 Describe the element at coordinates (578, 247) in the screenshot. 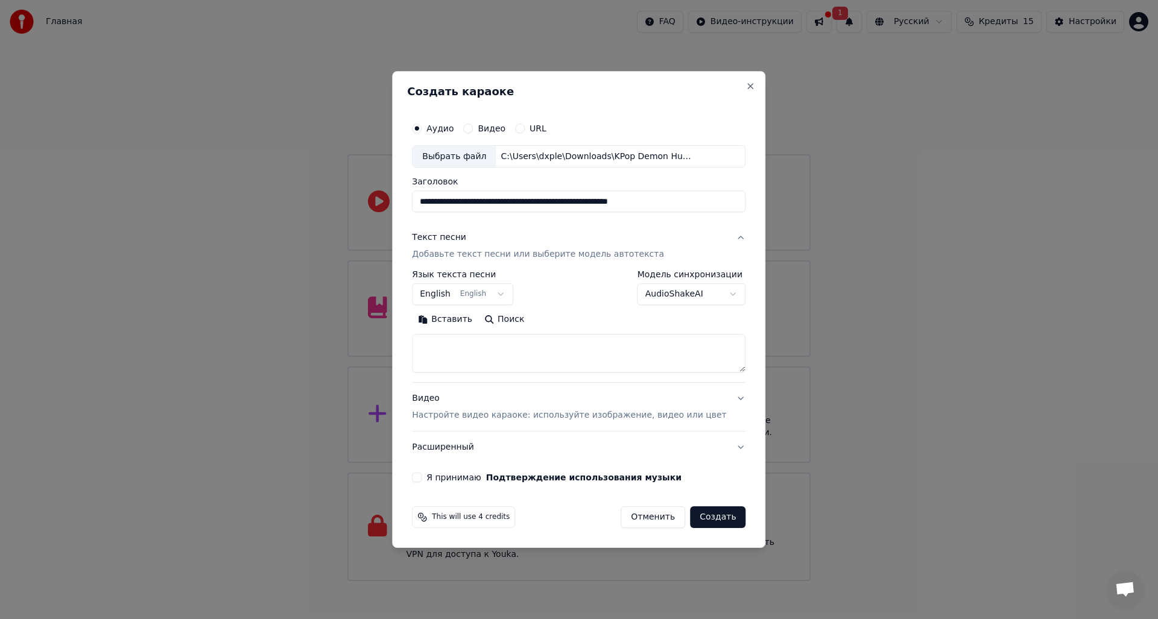

I see `button: Текст песниДобавьте текст песни или выберите модель автотекста` at that location.